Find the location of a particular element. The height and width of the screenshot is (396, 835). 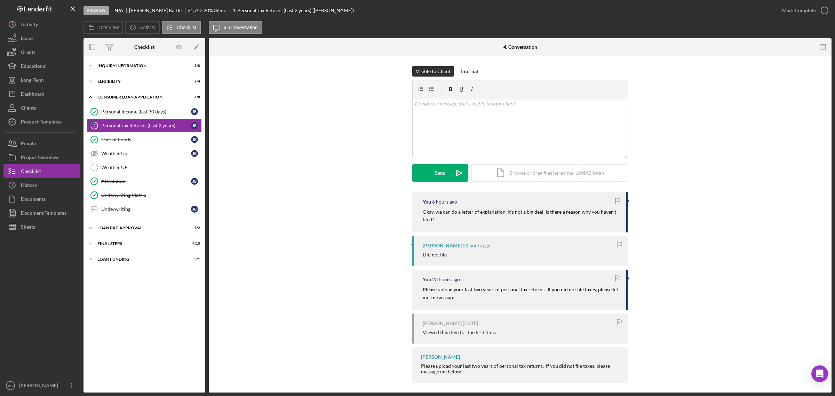

a: People is located at coordinates (42, 143).